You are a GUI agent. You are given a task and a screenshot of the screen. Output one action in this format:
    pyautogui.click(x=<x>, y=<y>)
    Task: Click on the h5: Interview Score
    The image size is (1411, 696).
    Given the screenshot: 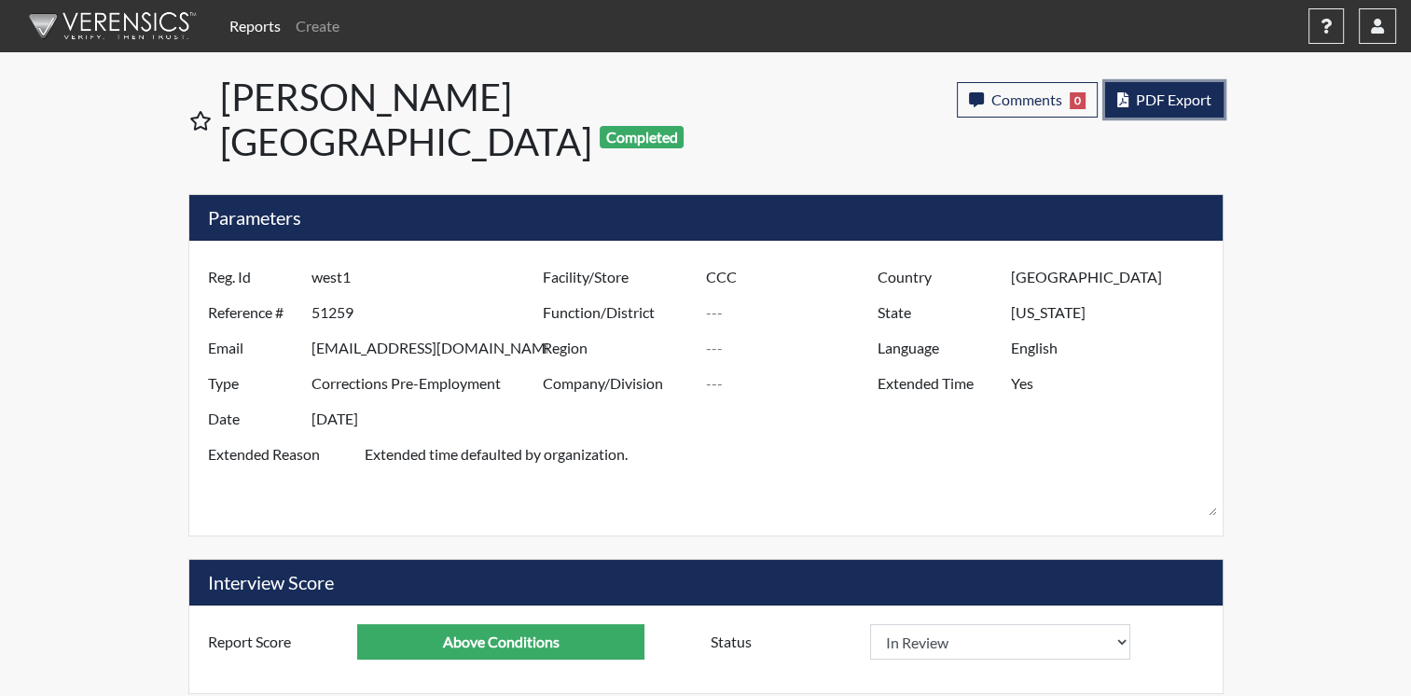 What is the action you would take?
    pyautogui.click(x=706, y=582)
    